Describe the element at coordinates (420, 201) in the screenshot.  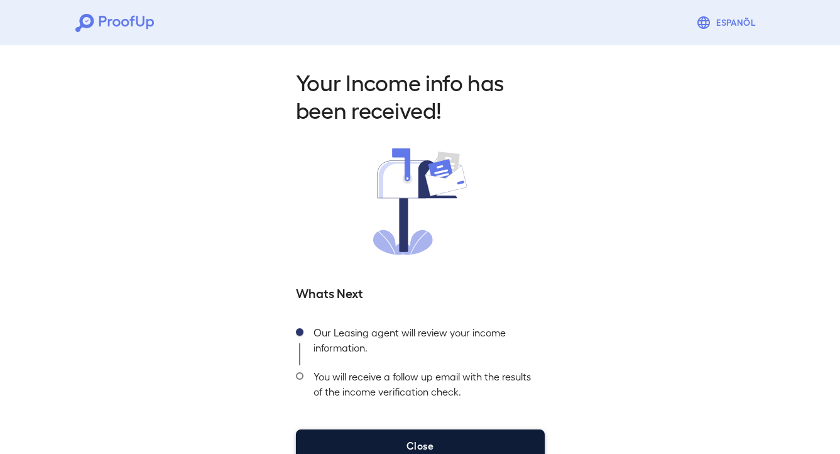
I see `img: received.svg` at that location.